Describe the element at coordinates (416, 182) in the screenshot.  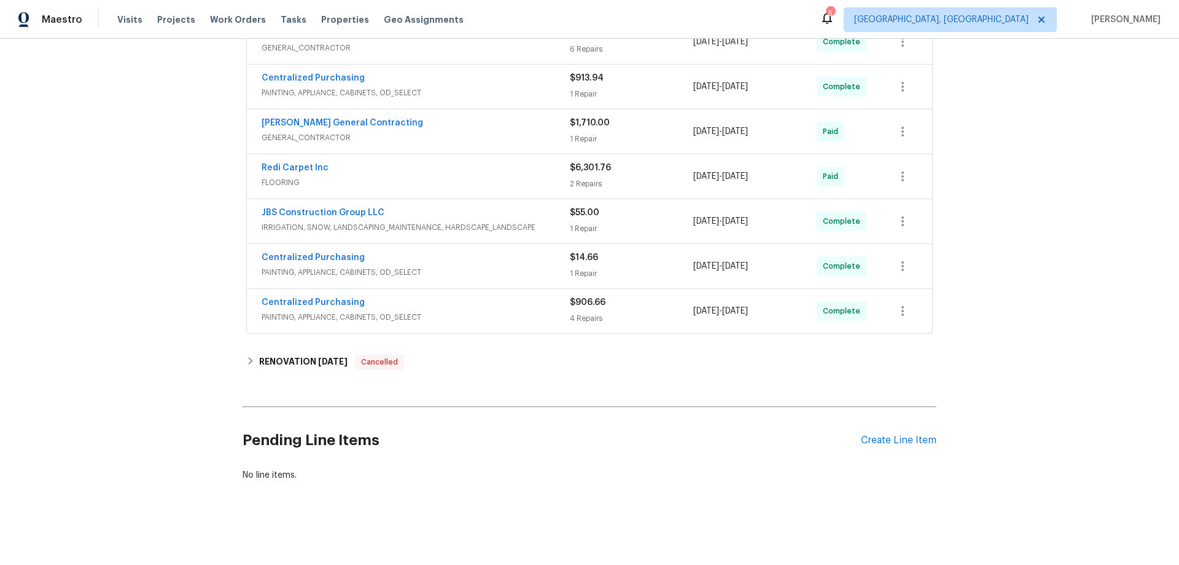
I see `span: FLOORING` at that location.